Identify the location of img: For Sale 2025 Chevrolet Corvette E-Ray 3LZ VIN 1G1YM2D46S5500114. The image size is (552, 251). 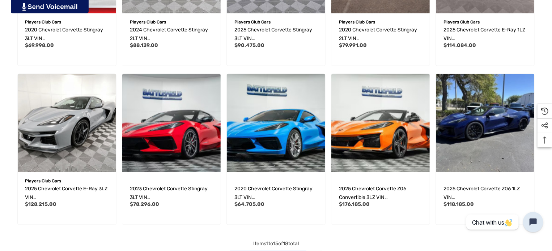
(67, 123).